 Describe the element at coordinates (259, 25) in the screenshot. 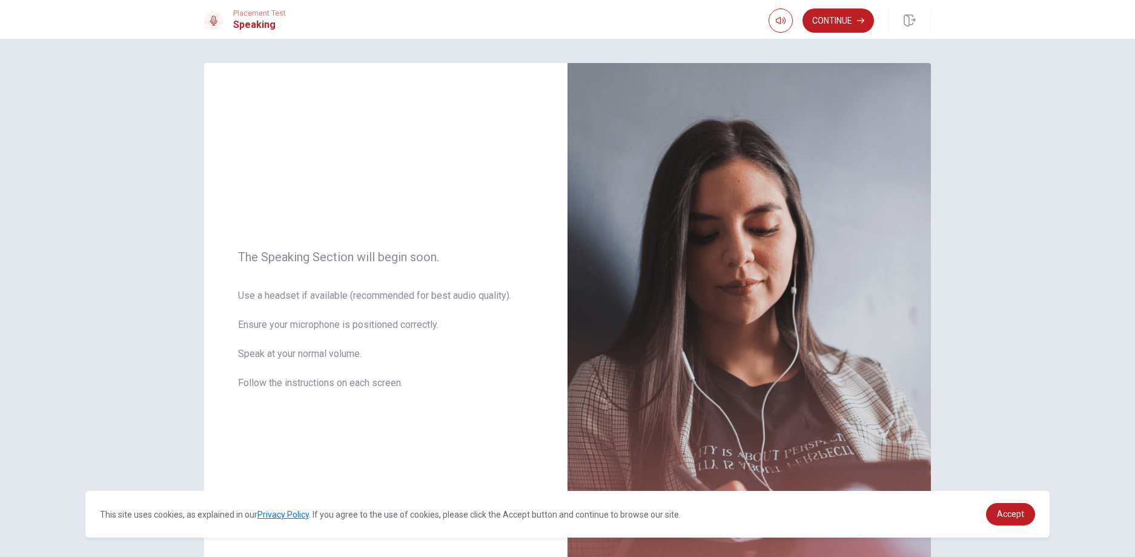

I see `h1: Speaking` at that location.